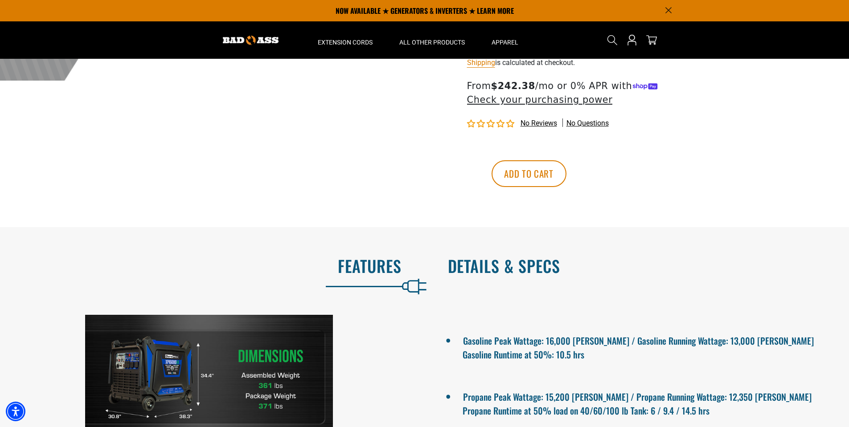 The height and width of the screenshot is (427, 849). I want to click on span: All Other Products, so click(432, 42).